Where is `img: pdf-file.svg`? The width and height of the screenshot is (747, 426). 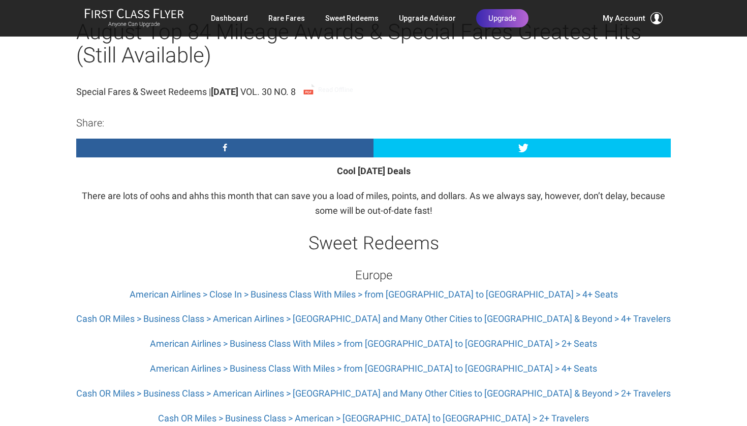 img: pdf-file.svg is located at coordinates (309, 90).